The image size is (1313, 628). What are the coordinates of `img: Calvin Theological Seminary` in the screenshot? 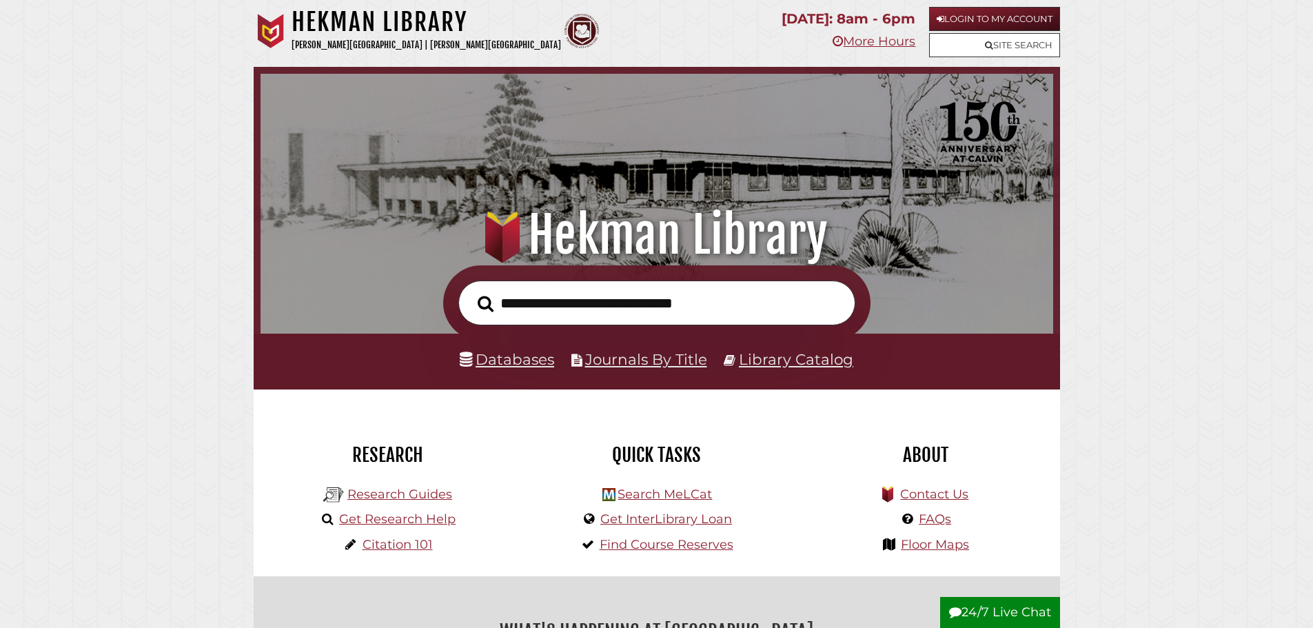 It's located at (582, 31).